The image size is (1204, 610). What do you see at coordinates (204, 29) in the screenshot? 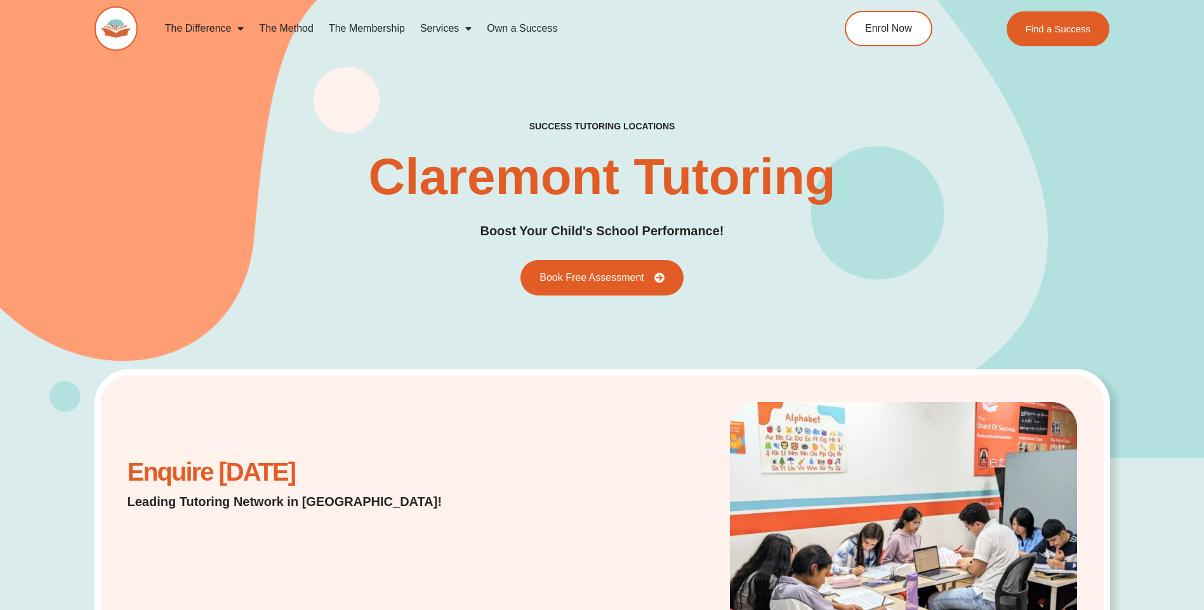
I see `a: The Difference` at bounding box center [204, 29].